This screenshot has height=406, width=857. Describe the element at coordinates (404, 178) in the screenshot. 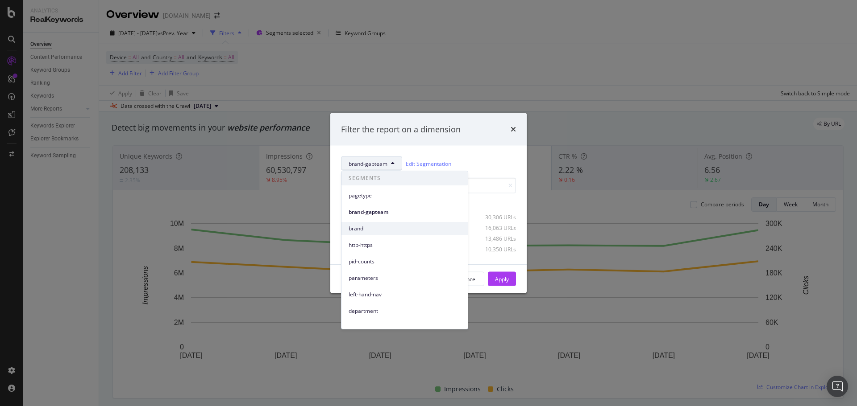

I see `span: SEGMENTS` at that location.